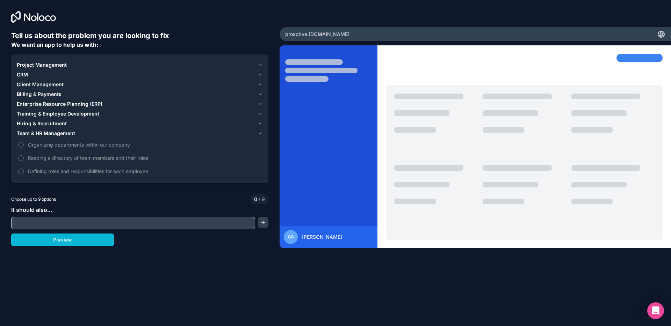  I want to click on button: Billing & Payments, so click(140, 94).